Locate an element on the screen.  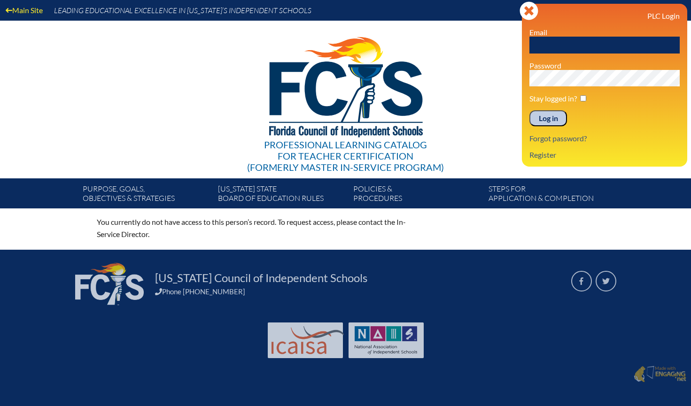
img: FCISlogo221.eps is located at coordinates (345, 85).